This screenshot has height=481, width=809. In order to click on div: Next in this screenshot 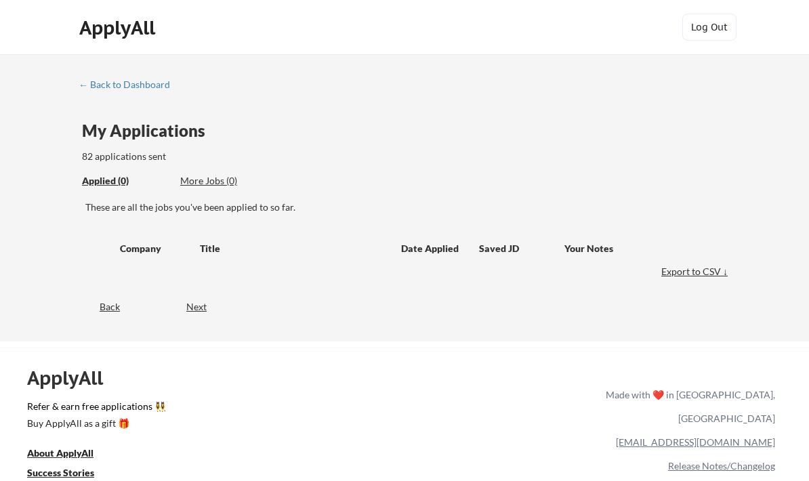, I will do `click(204, 307)`.